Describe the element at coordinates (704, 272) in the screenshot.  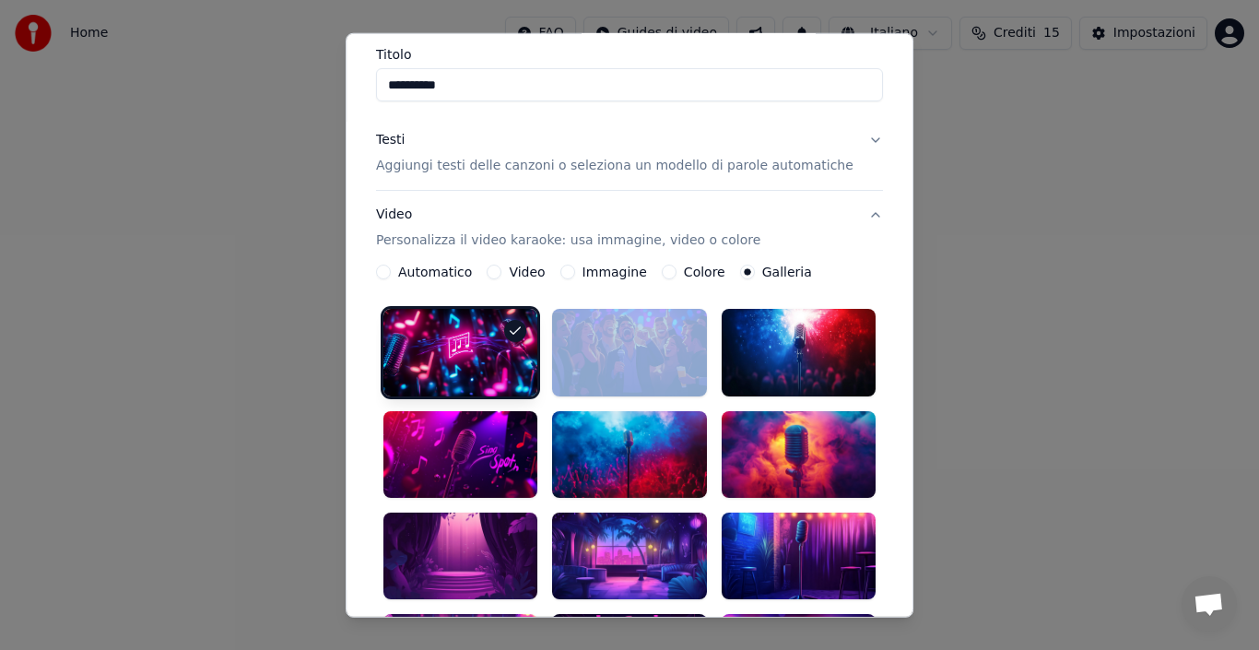
I see `label: Colore` at that location.